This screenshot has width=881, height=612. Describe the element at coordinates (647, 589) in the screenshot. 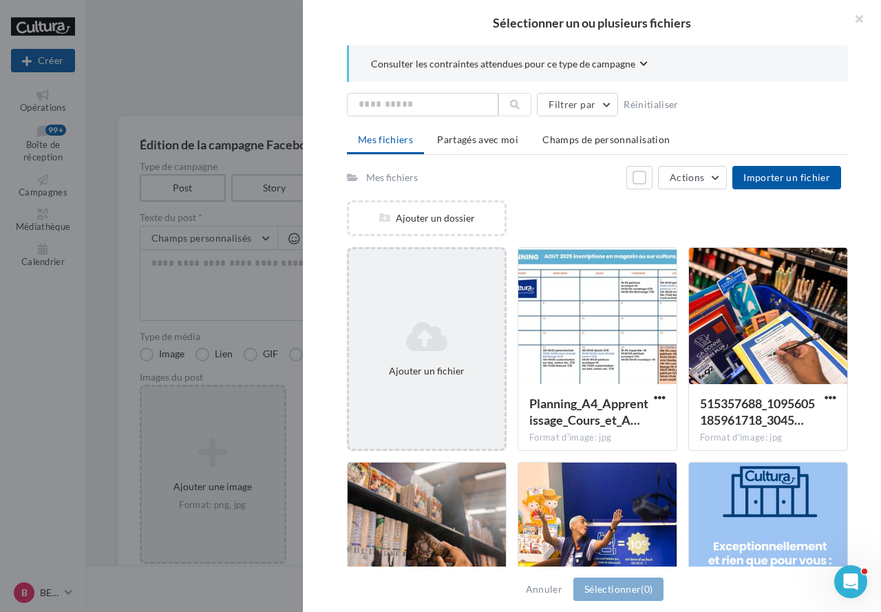

I see `span: (0)` at that location.